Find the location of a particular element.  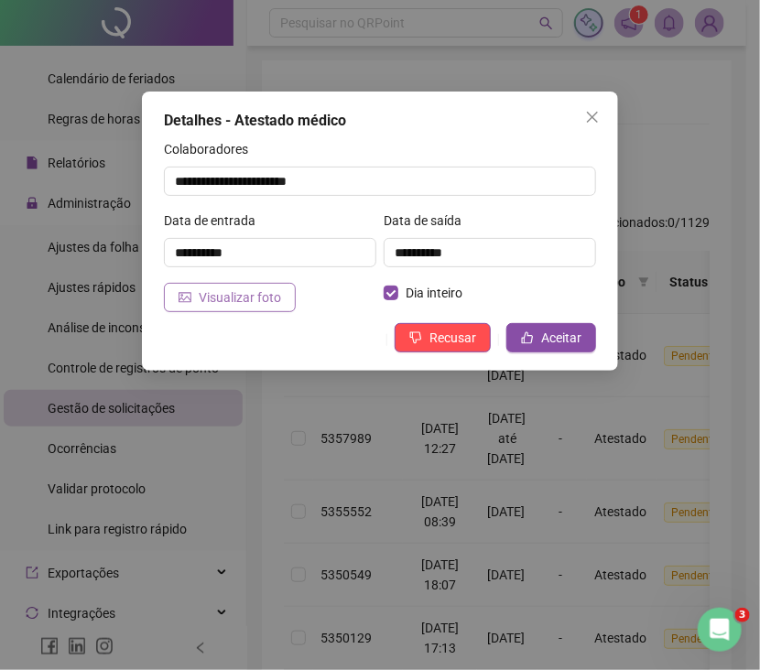

span: Aceitar is located at coordinates (561, 338).